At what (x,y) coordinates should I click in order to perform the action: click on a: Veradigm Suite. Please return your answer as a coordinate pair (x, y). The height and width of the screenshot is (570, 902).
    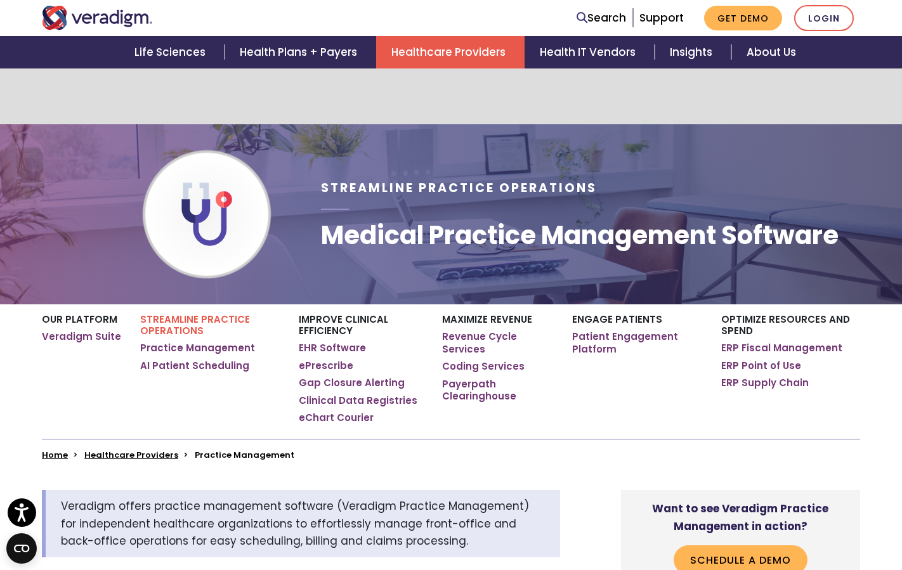
    Looking at the image, I should click on (81, 337).